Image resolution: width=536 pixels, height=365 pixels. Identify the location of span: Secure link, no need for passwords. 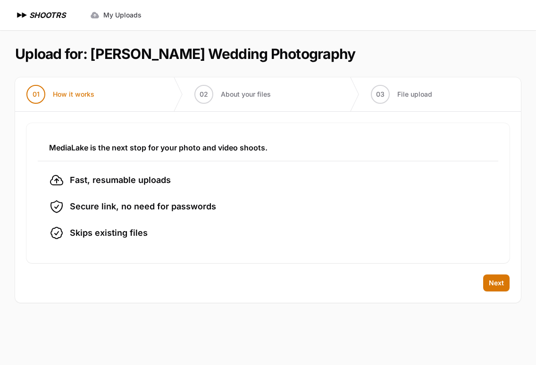
(143, 206).